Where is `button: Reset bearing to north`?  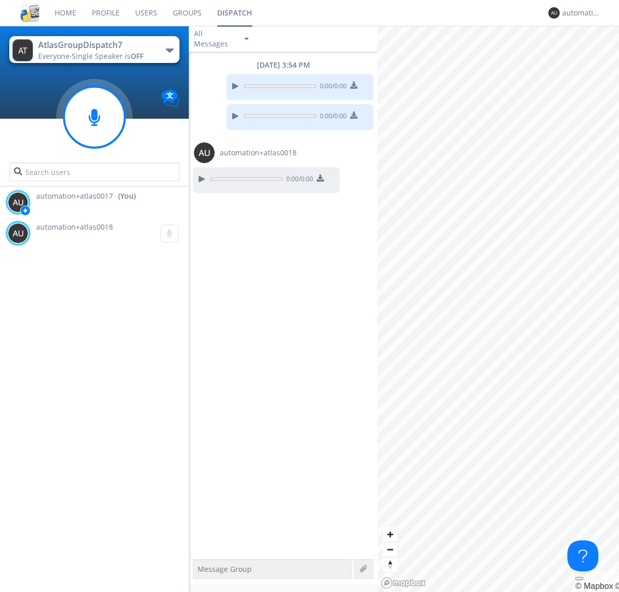 button: Reset bearing to north is located at coordinates (390, 564).